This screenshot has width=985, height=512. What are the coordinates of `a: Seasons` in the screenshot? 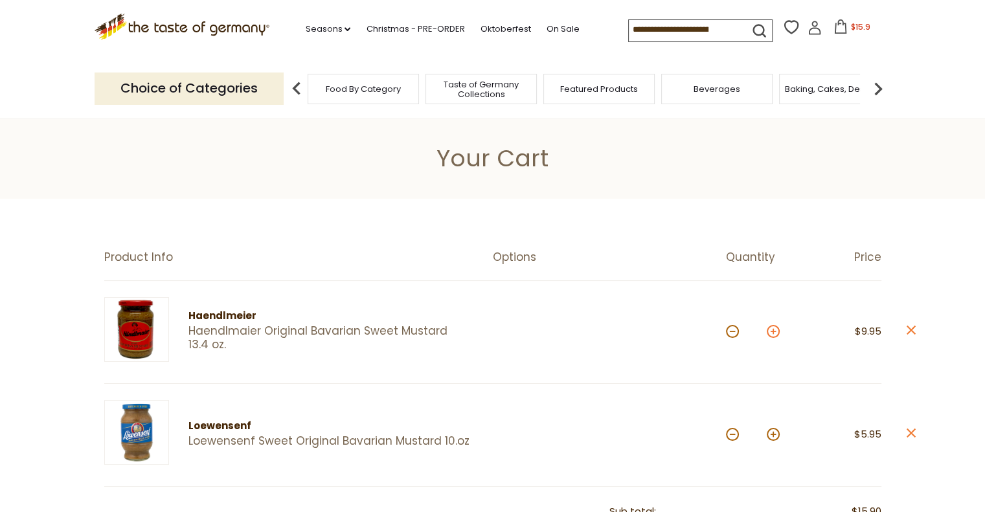 It's located at (328, 29).